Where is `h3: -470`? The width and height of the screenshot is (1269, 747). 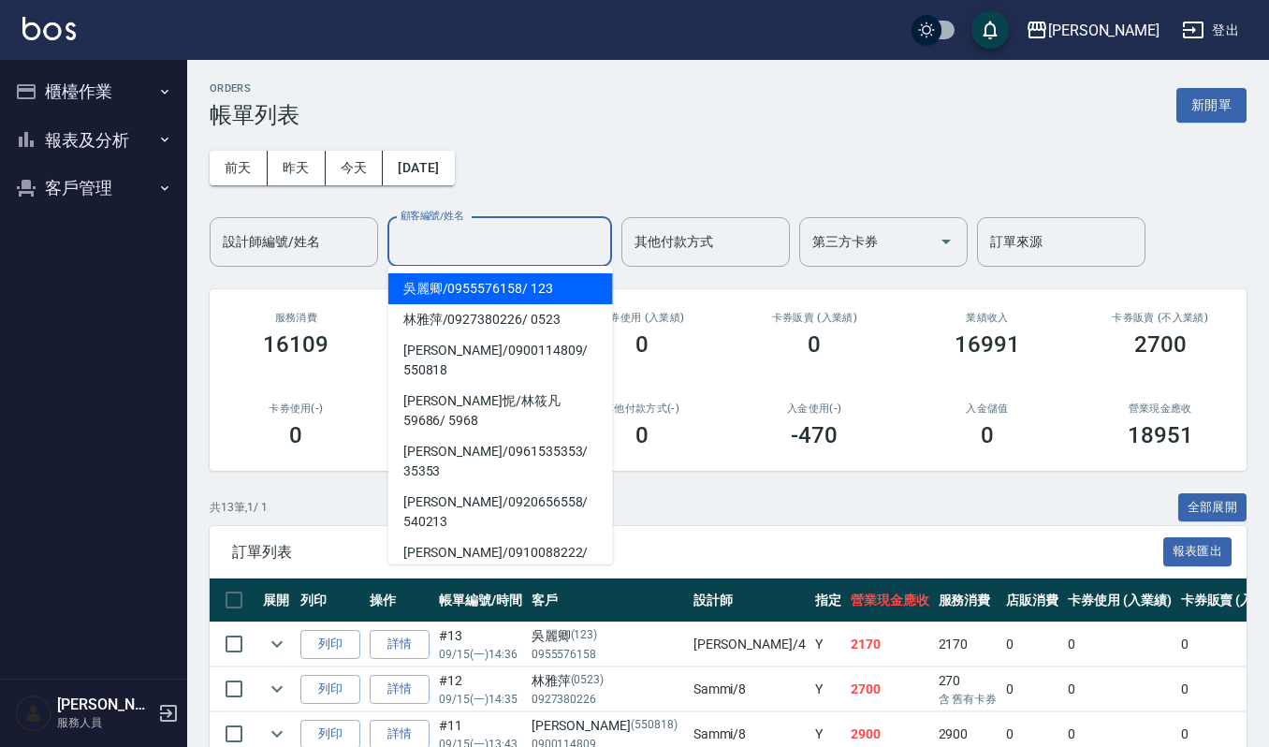 h3: -470 is located at coordinates (814, 435).